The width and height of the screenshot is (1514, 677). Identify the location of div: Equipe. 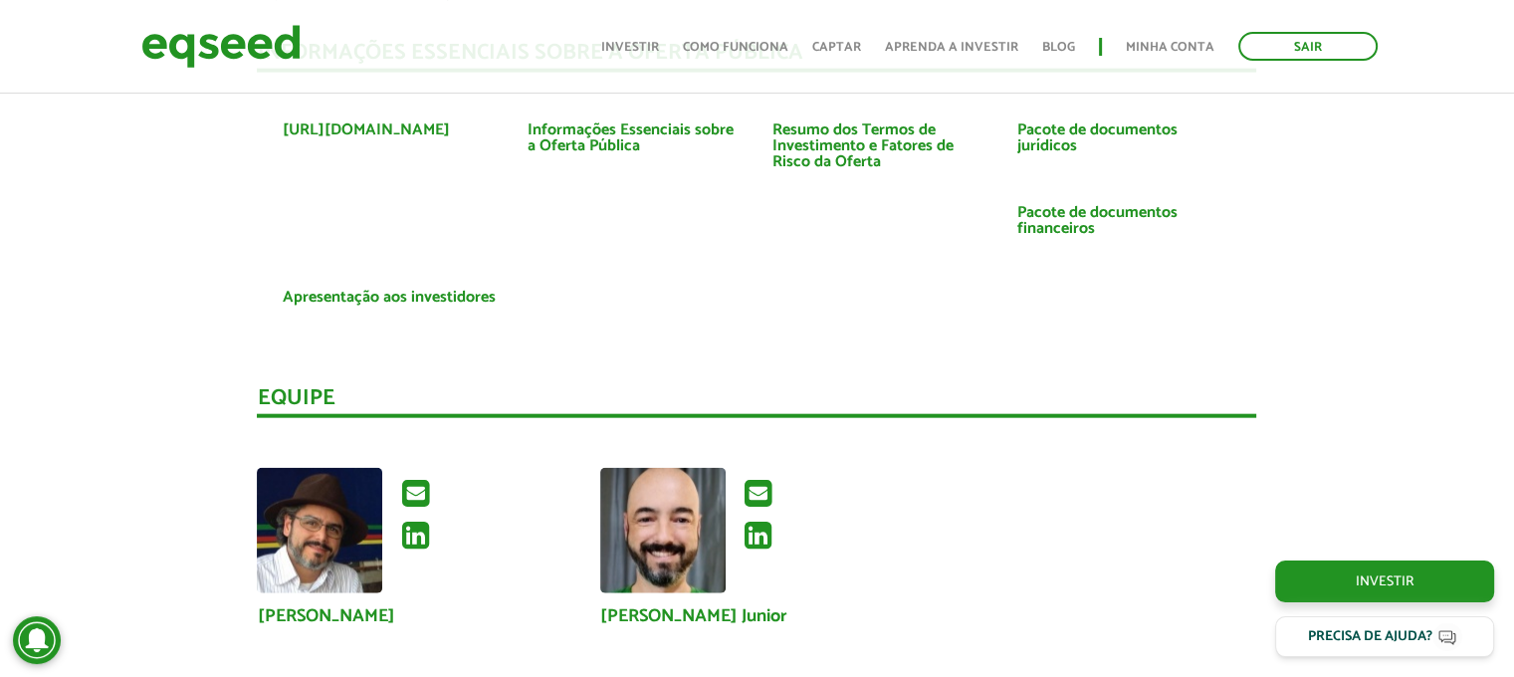
(756, 402).